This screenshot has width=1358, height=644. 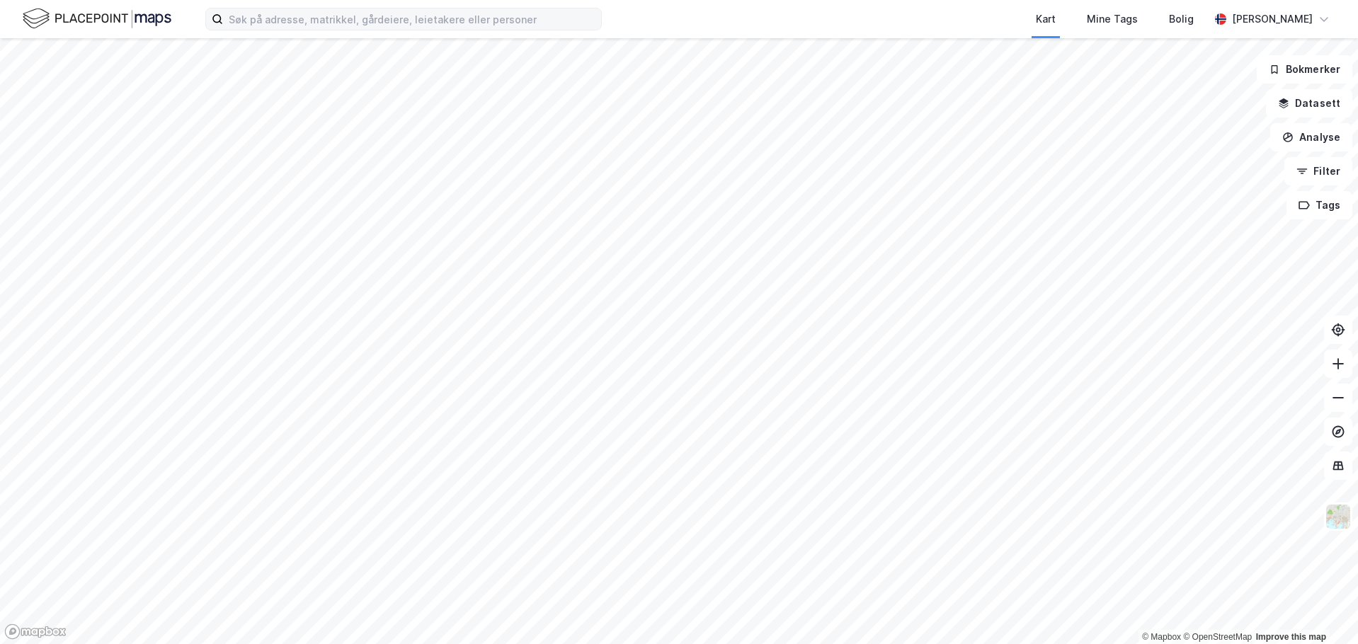 I want to click on input: Søk på adresse, matrikkel, gårdeiere, leietakere eller personer, so click(x=412, y=19).